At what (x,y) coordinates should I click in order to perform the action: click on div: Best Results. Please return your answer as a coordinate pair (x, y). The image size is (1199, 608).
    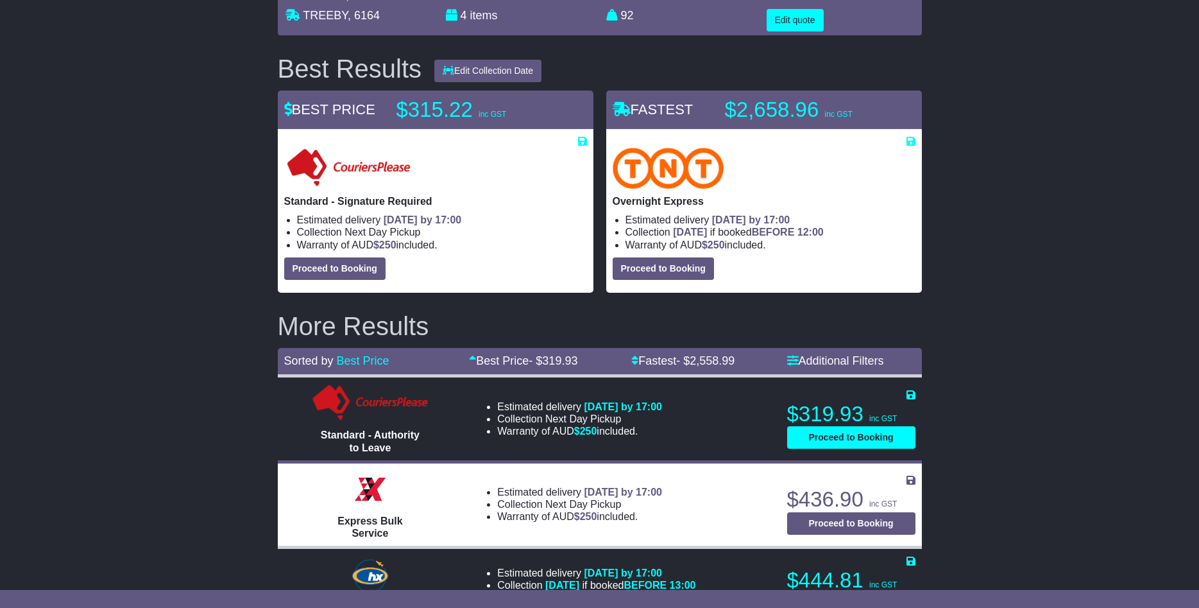
    Looking at the image, I should click on (350, 69).